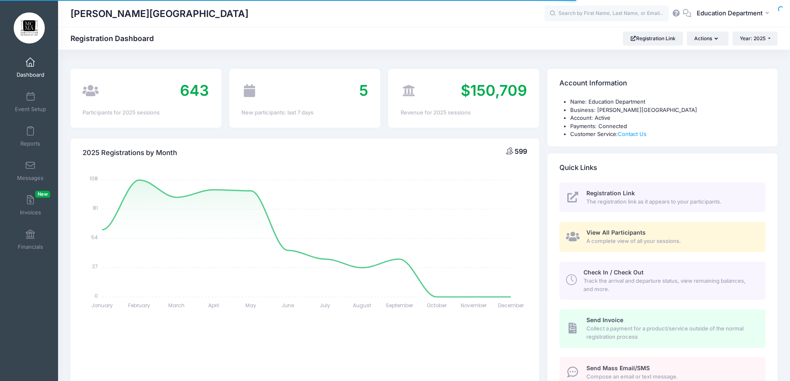  I want to click on tspan: April, so click(214, 305).